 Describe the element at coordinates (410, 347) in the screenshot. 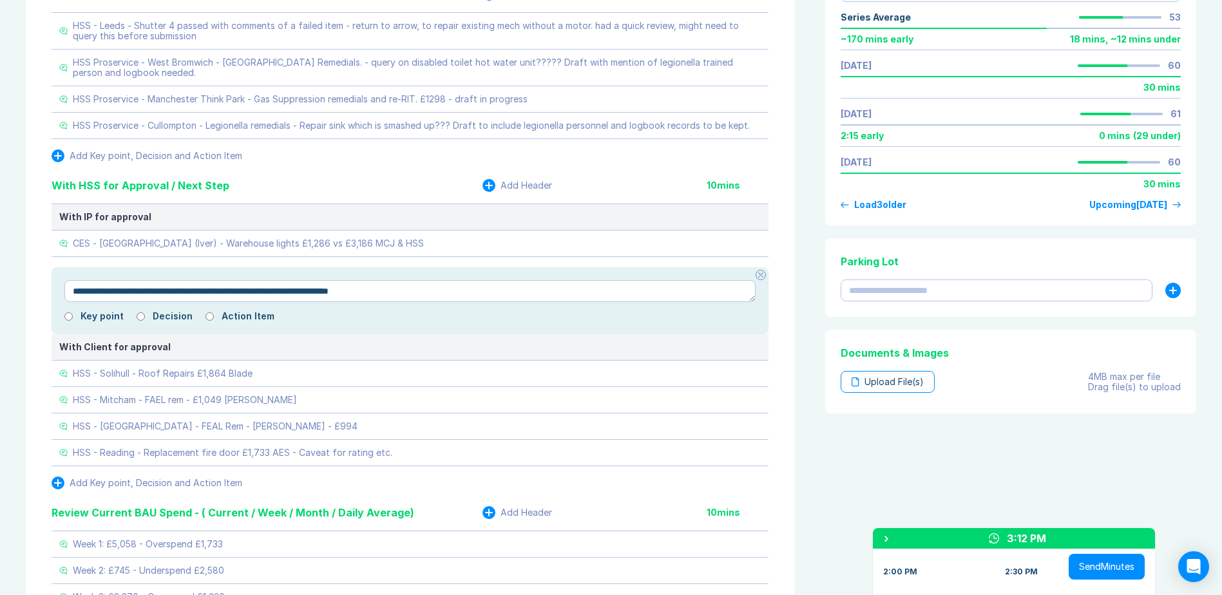

I see `div: With Client for approval` at that location.